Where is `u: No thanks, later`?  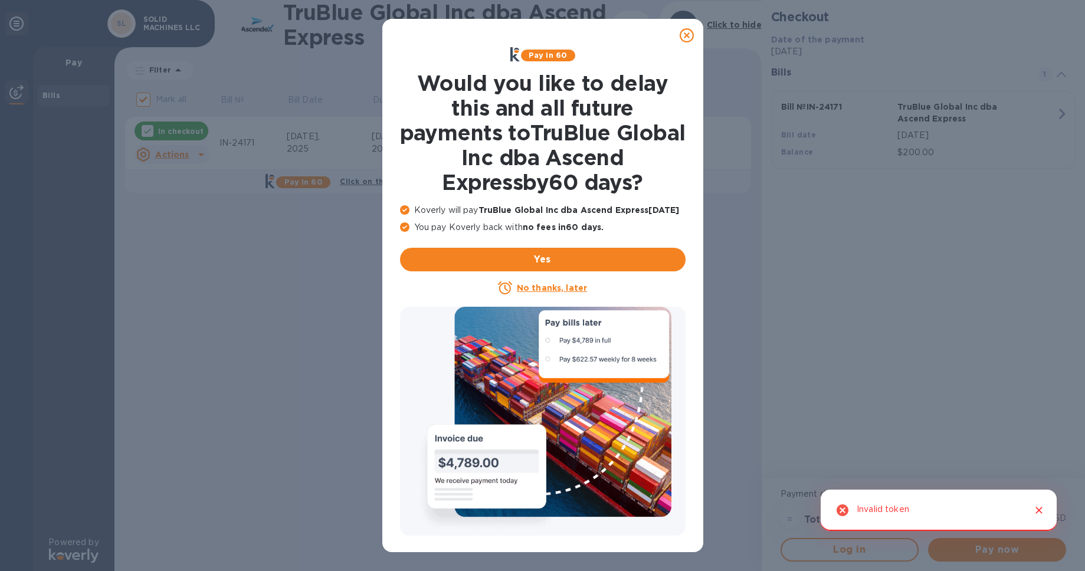 u: No thanks, later is located at coordinates (552, 288).